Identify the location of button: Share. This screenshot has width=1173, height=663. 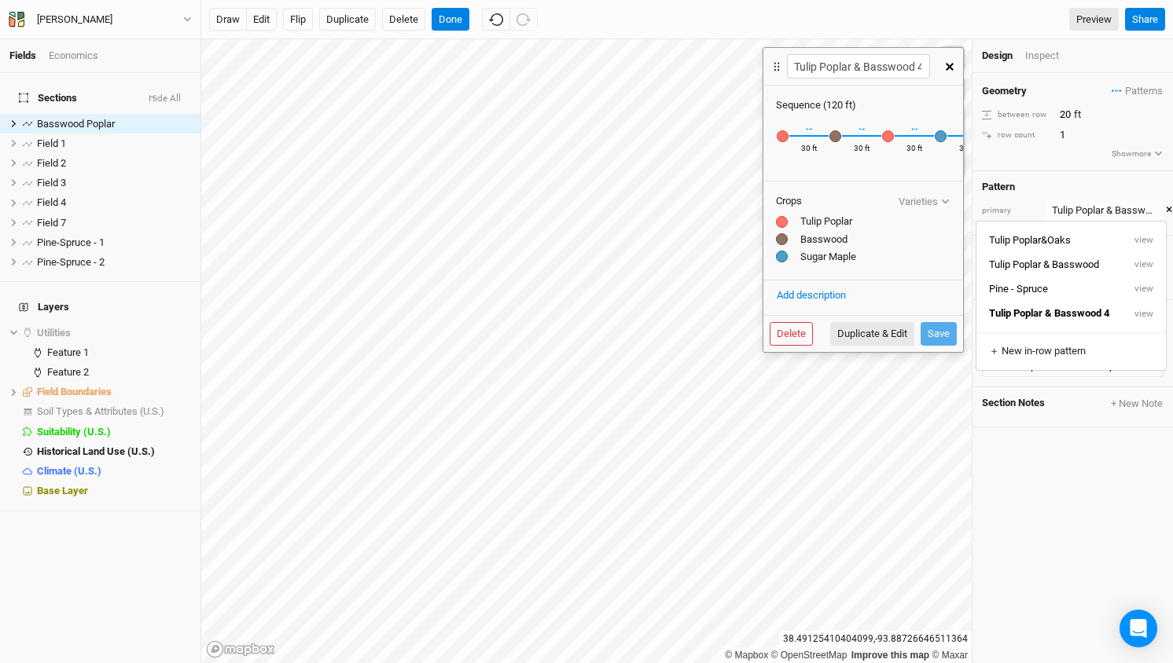
(1145, 20).